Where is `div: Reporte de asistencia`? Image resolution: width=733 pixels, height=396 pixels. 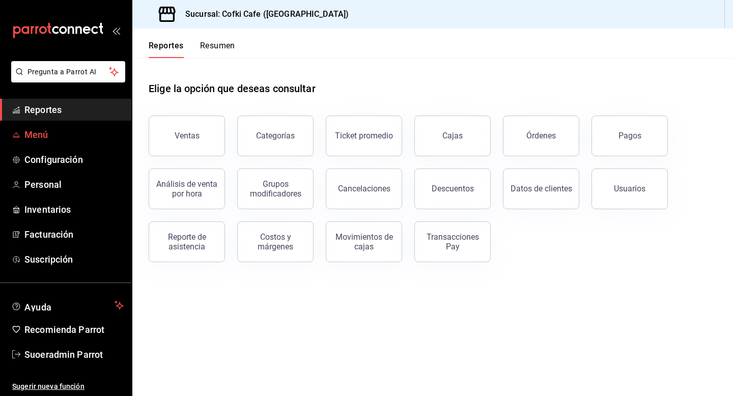 div: Reporte de asistencia is located at coordinates (187, 242).